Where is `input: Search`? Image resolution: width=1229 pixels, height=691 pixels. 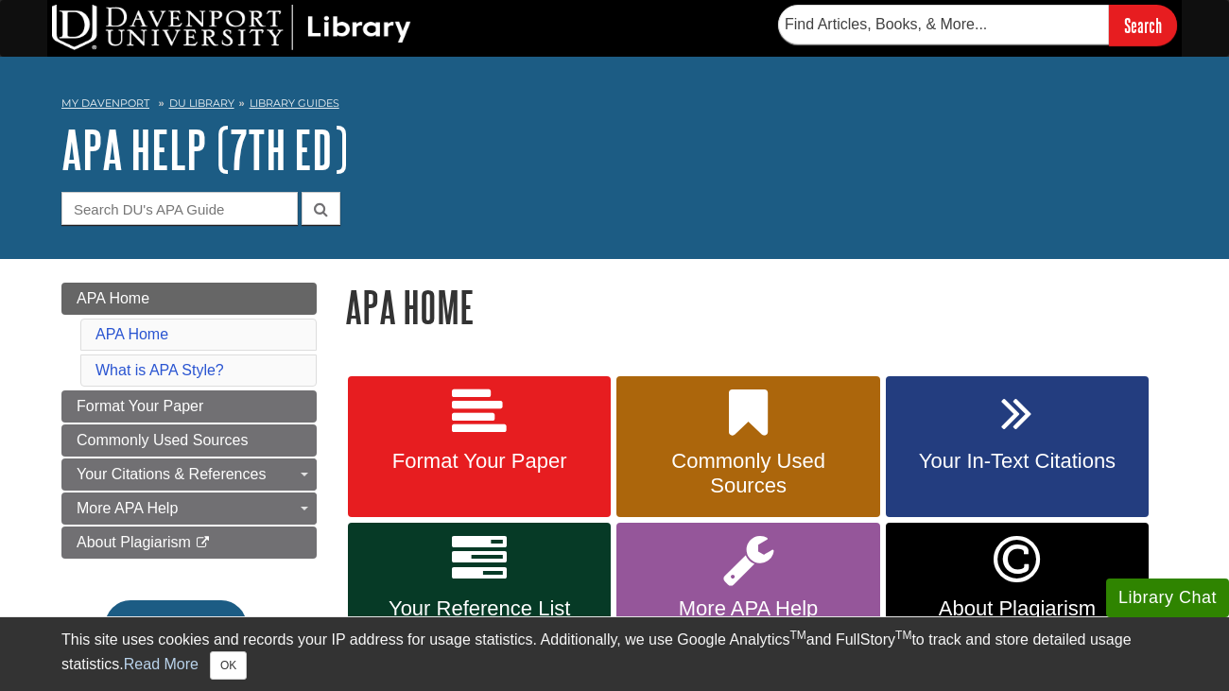 input: Search is located at coordinates (1143, 25).